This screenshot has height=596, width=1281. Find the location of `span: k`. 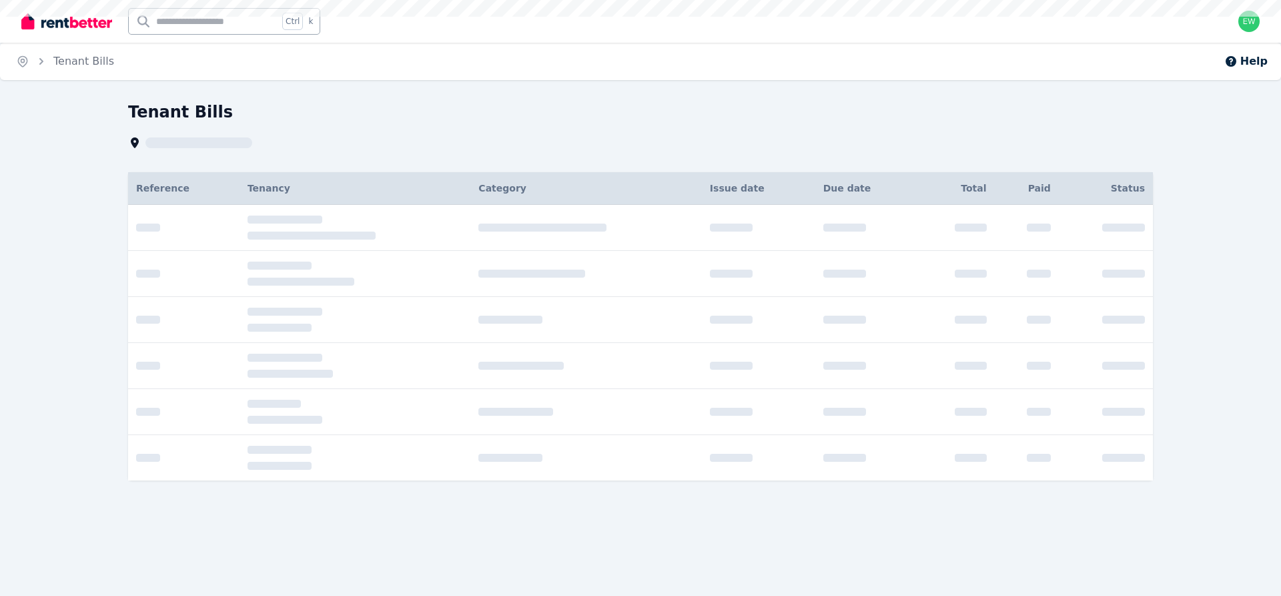

span: k is located at coordinates (310, 21).